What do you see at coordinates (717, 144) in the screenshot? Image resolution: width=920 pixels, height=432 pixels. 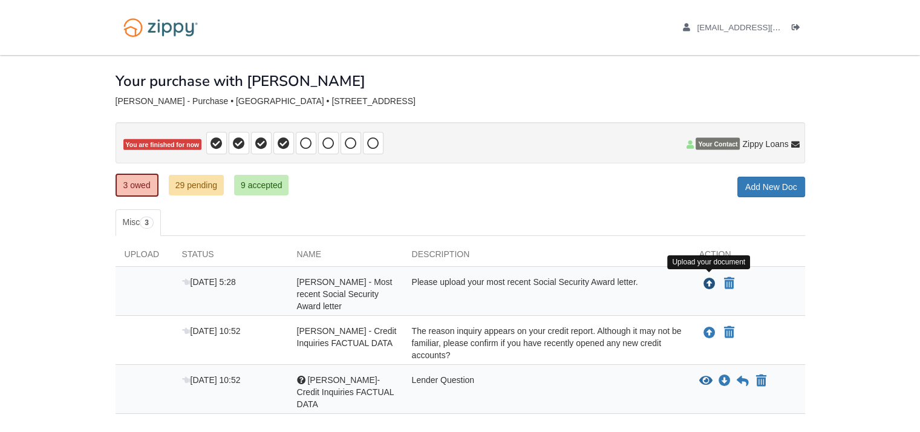 I see `span: Your Contact` at bounding box center [717, 144].